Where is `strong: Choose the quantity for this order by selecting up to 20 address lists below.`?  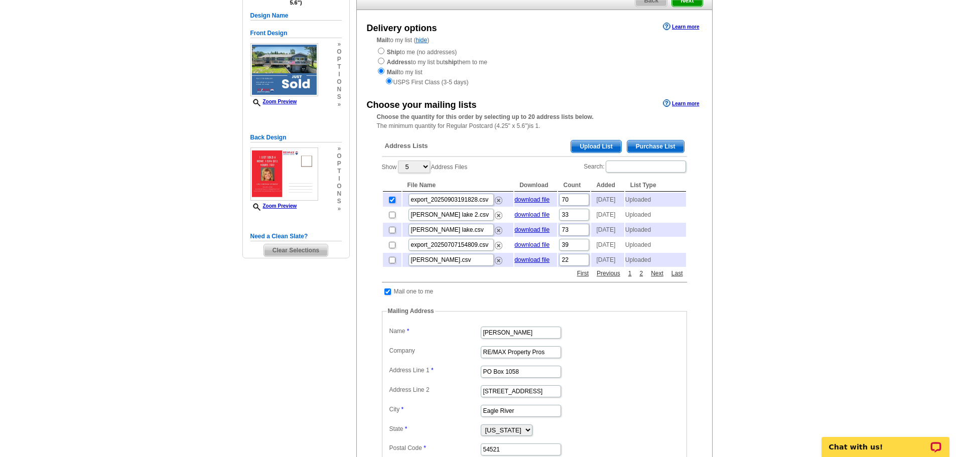
strong: Choose the quantity for this order by selecting up to 20 address lists below. is located at coordinates (485, 117).